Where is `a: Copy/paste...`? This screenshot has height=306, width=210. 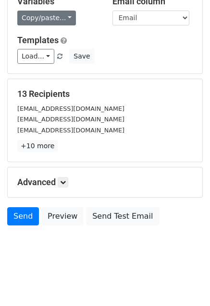 a: Copy/paste... is located at coordinates (47, 18).